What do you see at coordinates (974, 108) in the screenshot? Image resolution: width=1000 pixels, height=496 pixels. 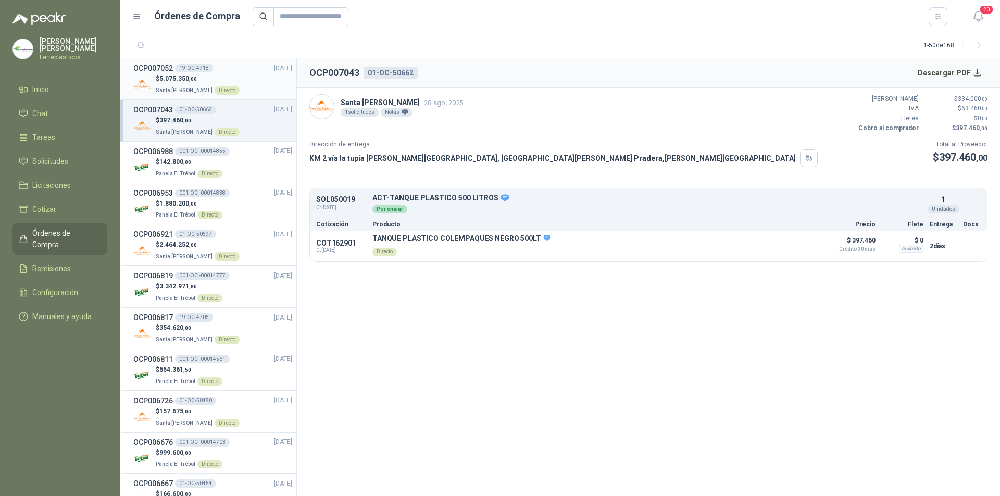 I see `span: 63.460` at bounding box center [974, 108].